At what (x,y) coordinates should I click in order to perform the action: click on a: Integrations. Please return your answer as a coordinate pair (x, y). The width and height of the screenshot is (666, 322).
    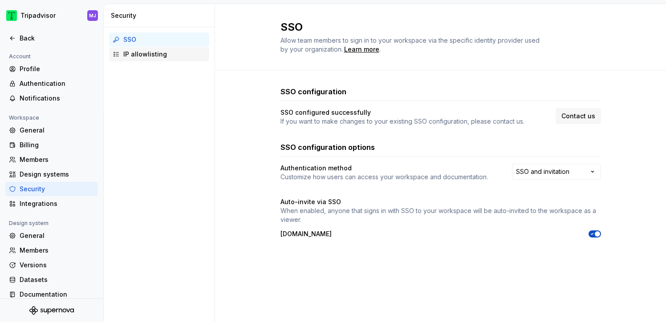
    Looking at the image, I should click on (52, 204).